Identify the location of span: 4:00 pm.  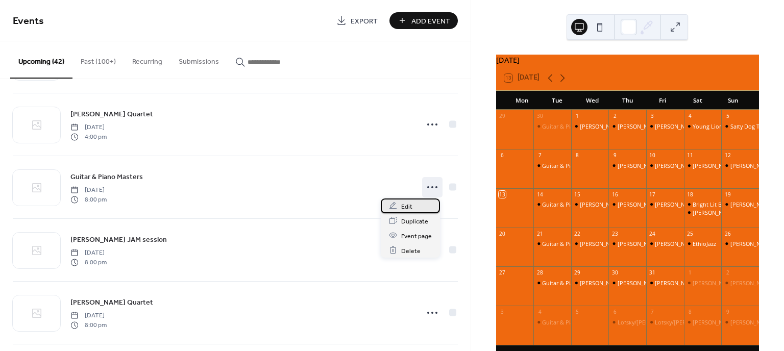
(88, 137).